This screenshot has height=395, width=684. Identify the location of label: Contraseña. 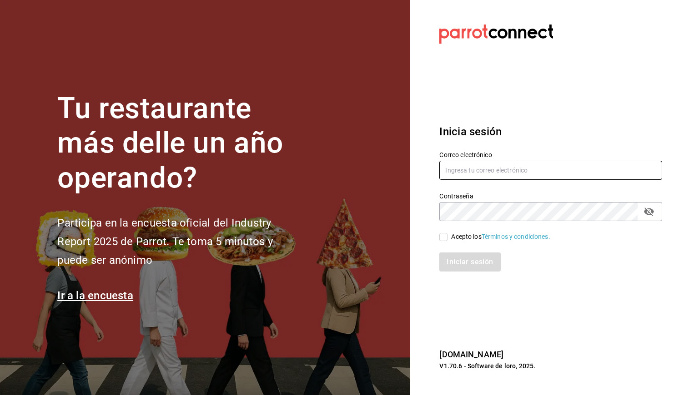
(550, 196).